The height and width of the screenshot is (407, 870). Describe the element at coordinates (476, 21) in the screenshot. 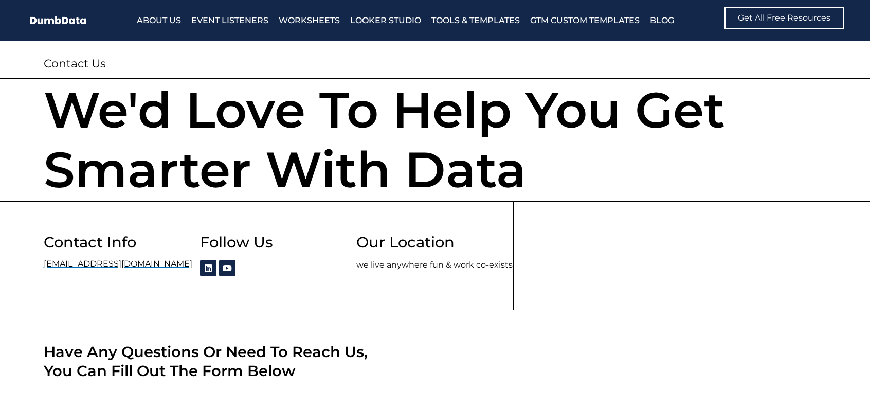

I see `a: Tools & Templates` at that location.